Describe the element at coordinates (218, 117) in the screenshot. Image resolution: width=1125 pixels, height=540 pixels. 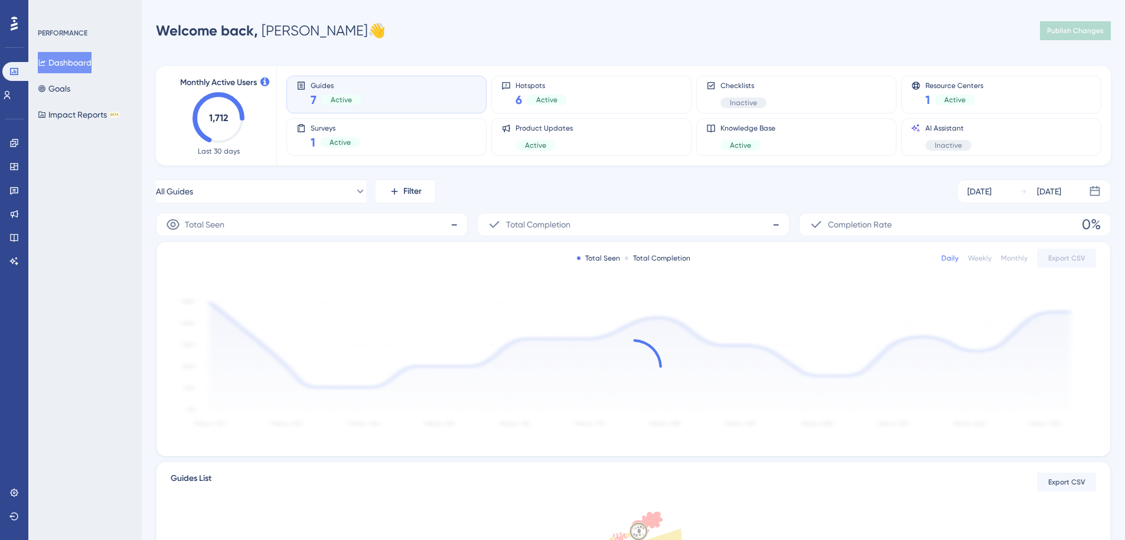
I see `text: 1,712` at that location.